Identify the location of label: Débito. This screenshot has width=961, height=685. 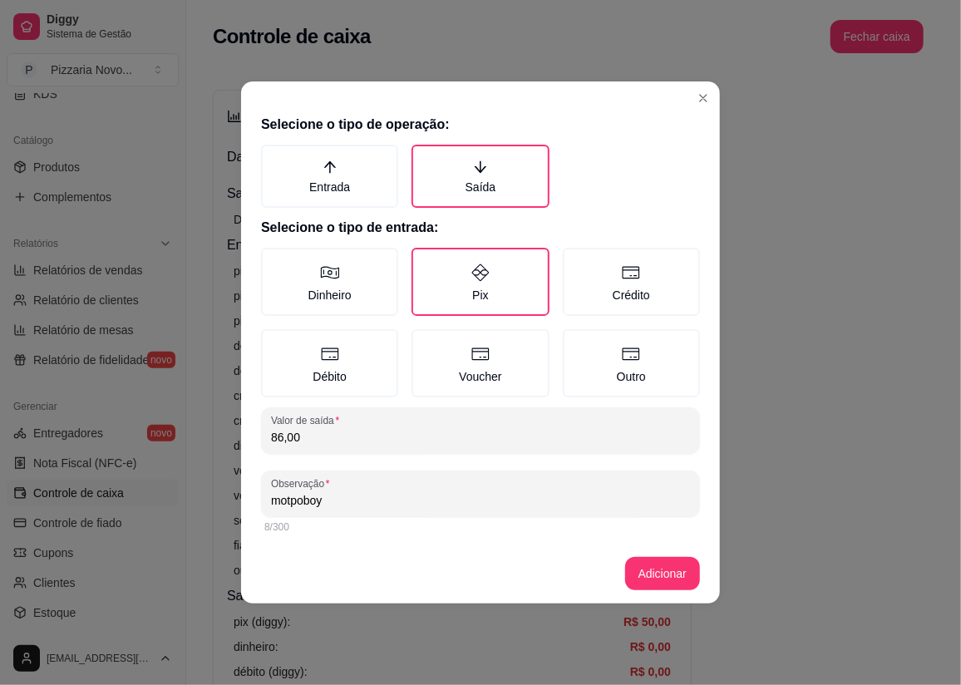
(329, 363).